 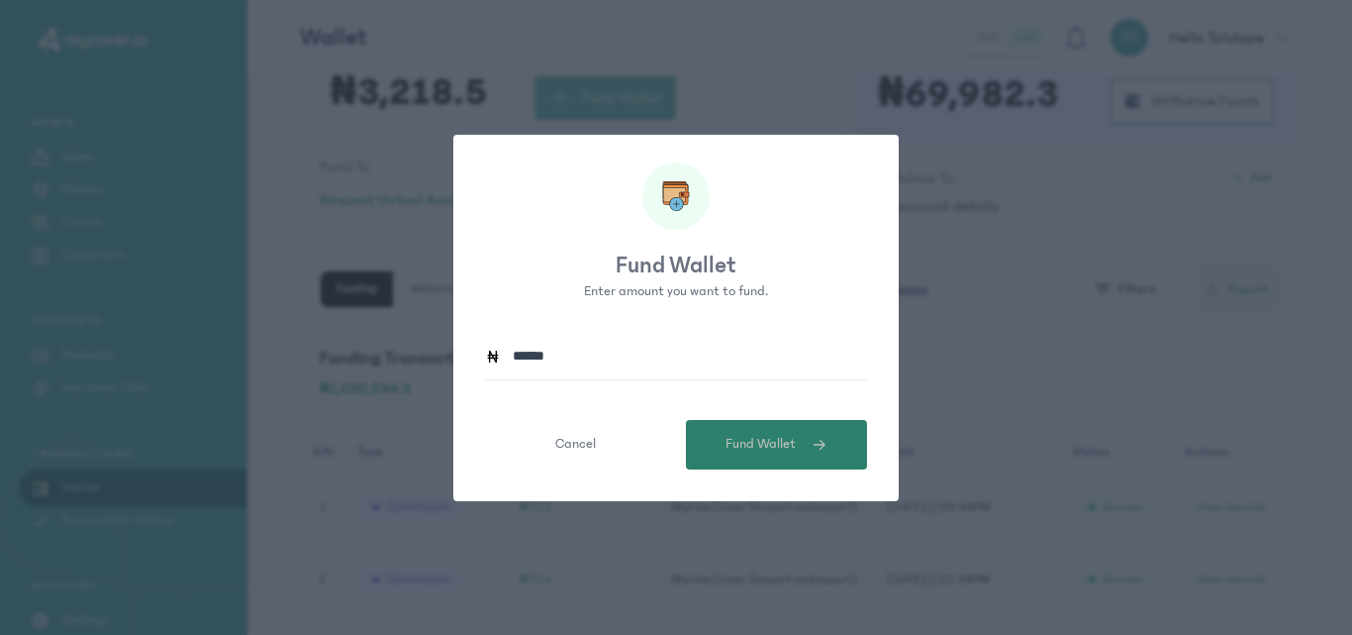 I want to click on span: Fund Wallet, so click(x=760, y=444).